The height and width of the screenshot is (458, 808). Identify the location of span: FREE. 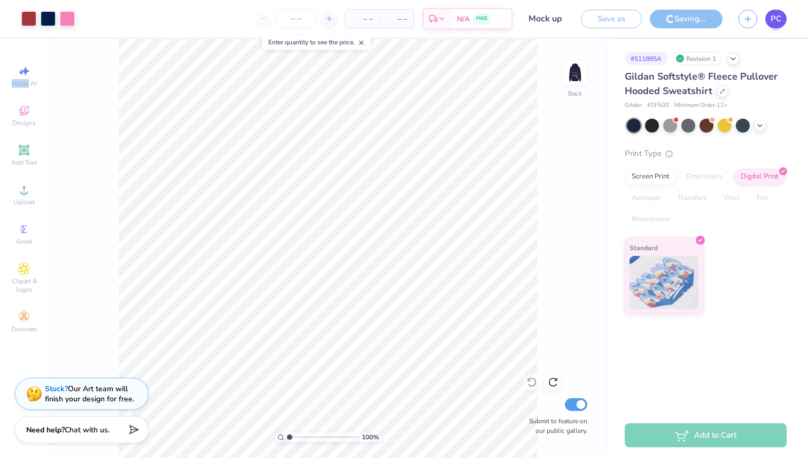
(481, 19).